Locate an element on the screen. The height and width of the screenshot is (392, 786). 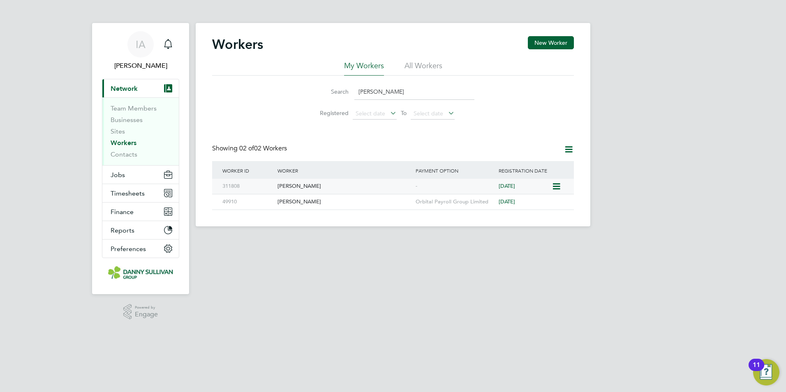
button: Preferences is located at coordinates (141, 249).